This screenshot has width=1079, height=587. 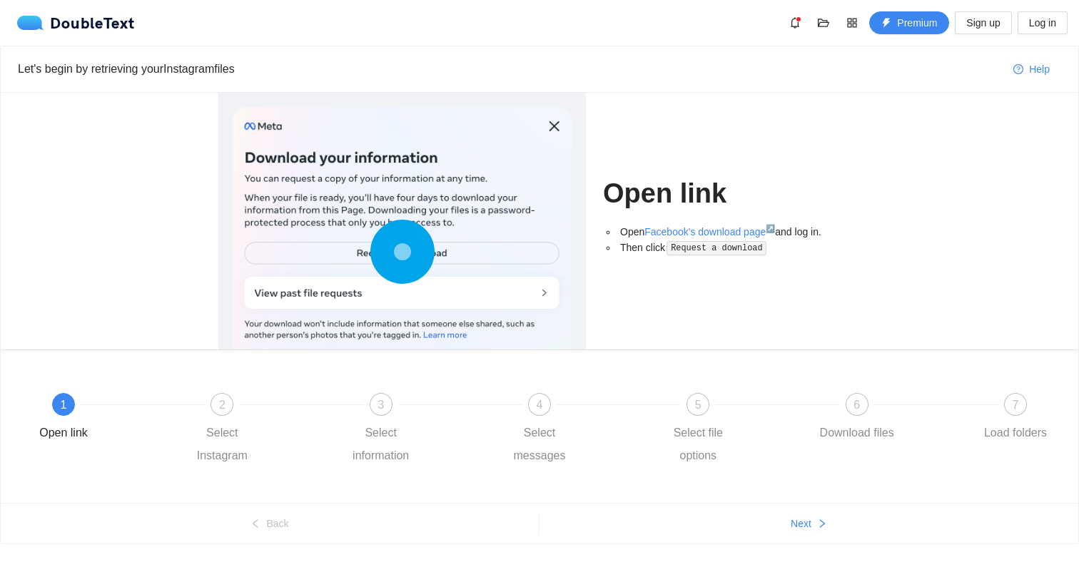 I want to click on span: Next, so click(x=800, y=524).